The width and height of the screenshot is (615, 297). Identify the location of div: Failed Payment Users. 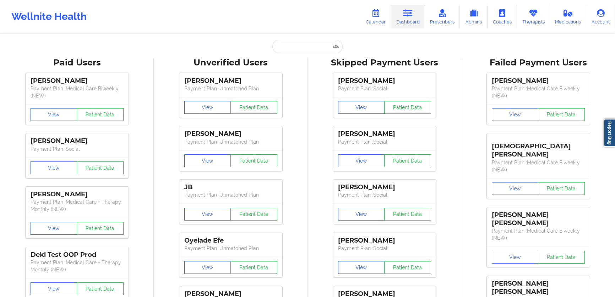
(538, 63).